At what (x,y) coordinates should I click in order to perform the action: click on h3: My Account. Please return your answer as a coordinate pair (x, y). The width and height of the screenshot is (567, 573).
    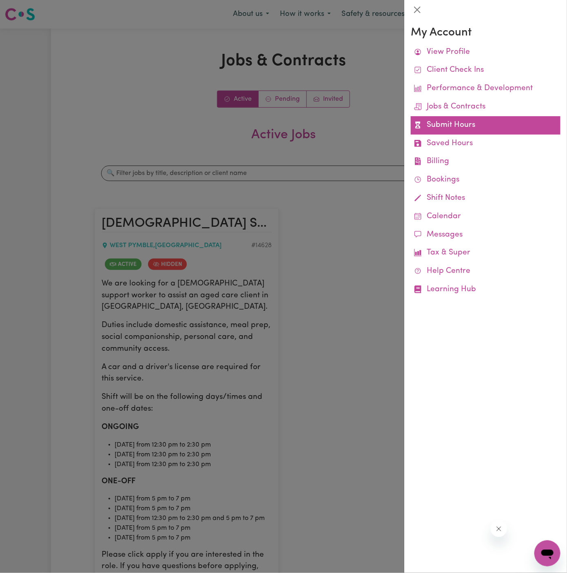
    Looking at the image, I should click on (485, 33).